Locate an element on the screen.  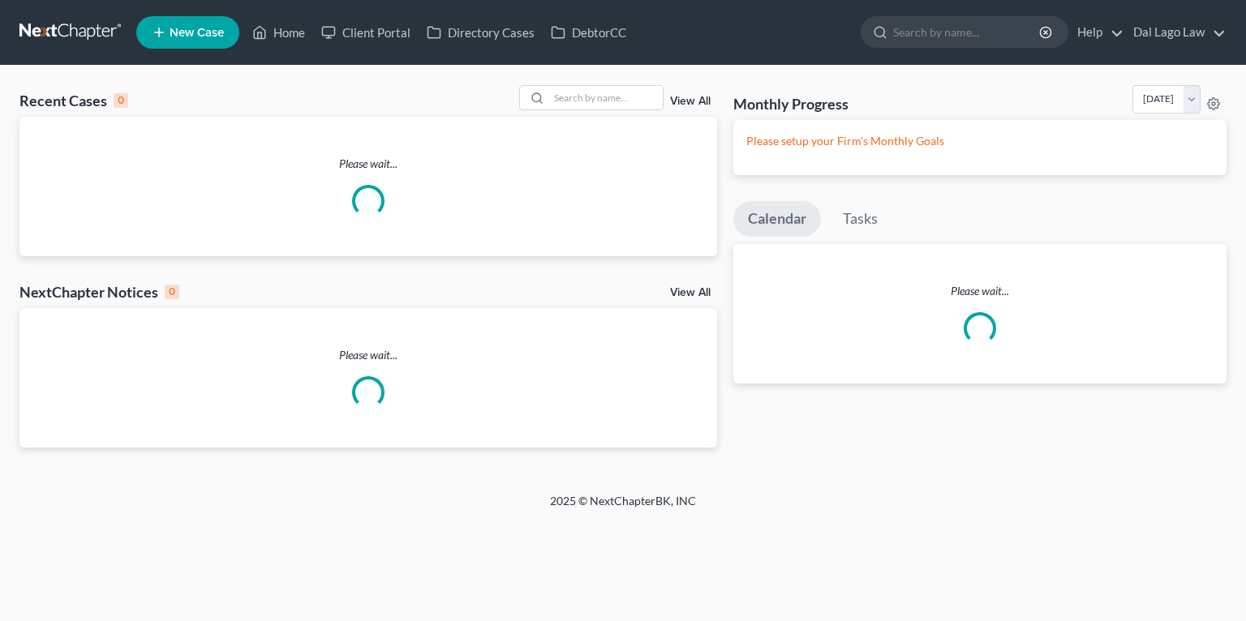
p: Please setup your Firm's Monthly Goals is located at coordinates (980, 141).